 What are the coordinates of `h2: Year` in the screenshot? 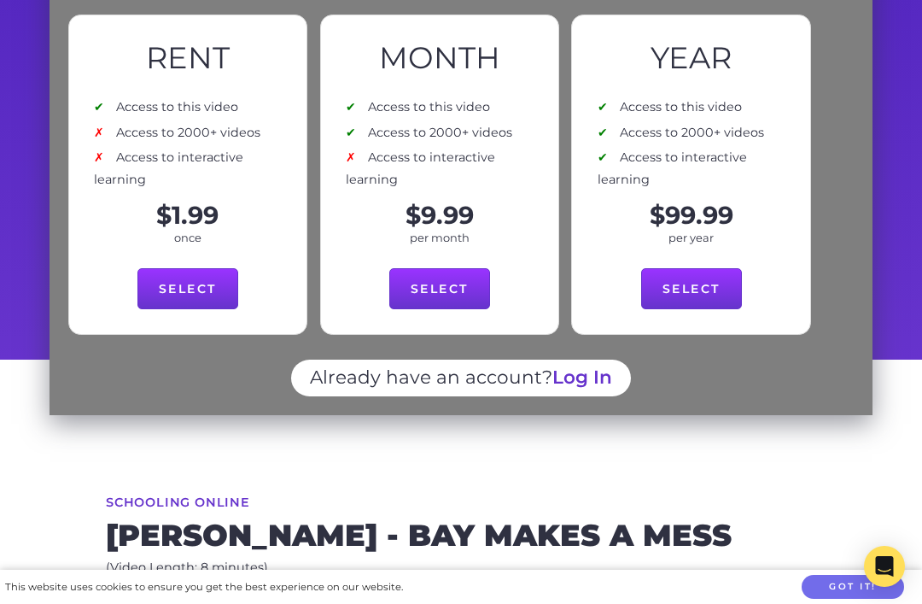 It's located at (691, 58).